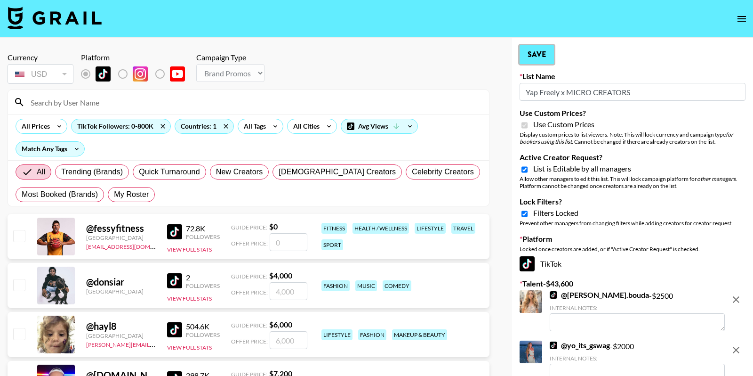 This screenshot has height=376, width=753. I want to click on div: @ fessyfitness, so click(121, 228).